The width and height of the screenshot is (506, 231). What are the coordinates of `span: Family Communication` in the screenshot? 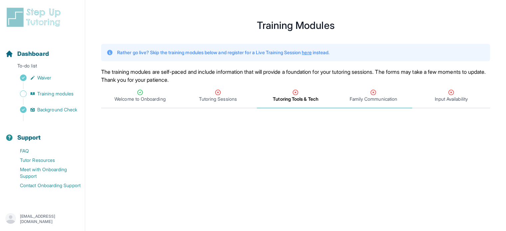 It's located at (373, 99).